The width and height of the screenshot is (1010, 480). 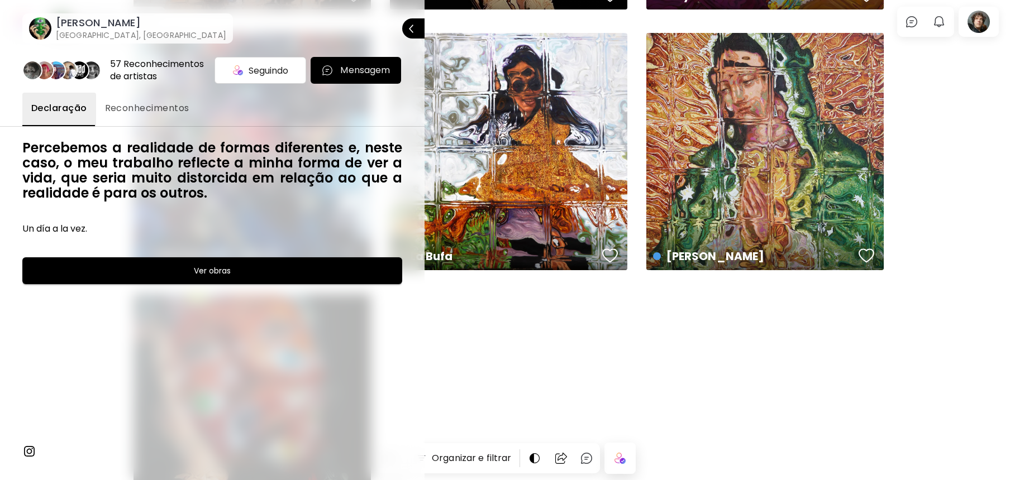 I want to click on p: Mensagem, so click(x=365, y=70).